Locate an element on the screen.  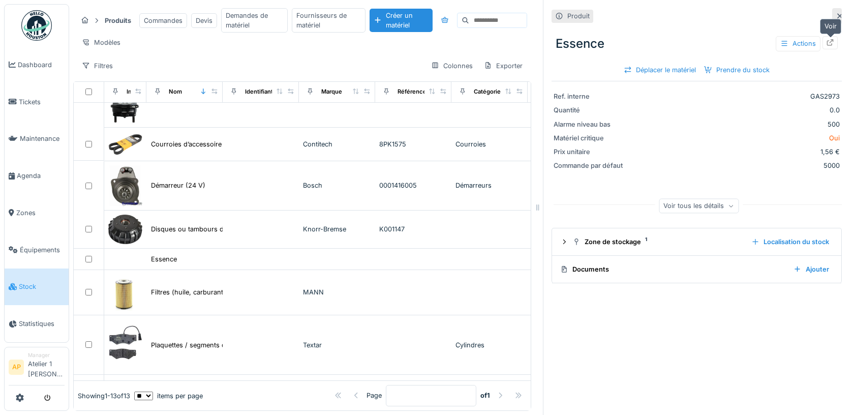
div: 0001416005 is located at coordinates (413, 185).